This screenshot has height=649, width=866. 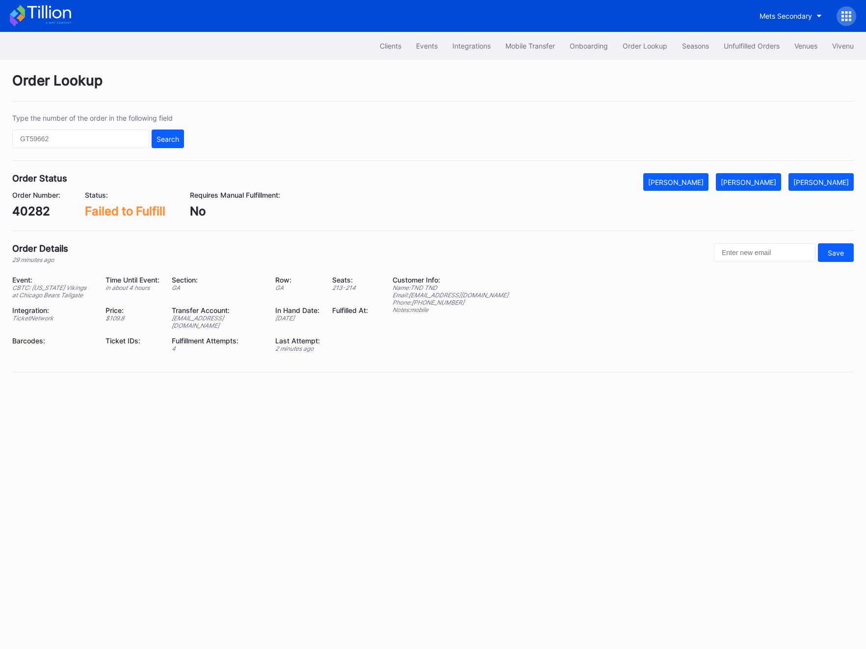 What do you see at coordinates (836, 253) in the screenshot?
I see `button: Save` at bounding box center [836, 253].